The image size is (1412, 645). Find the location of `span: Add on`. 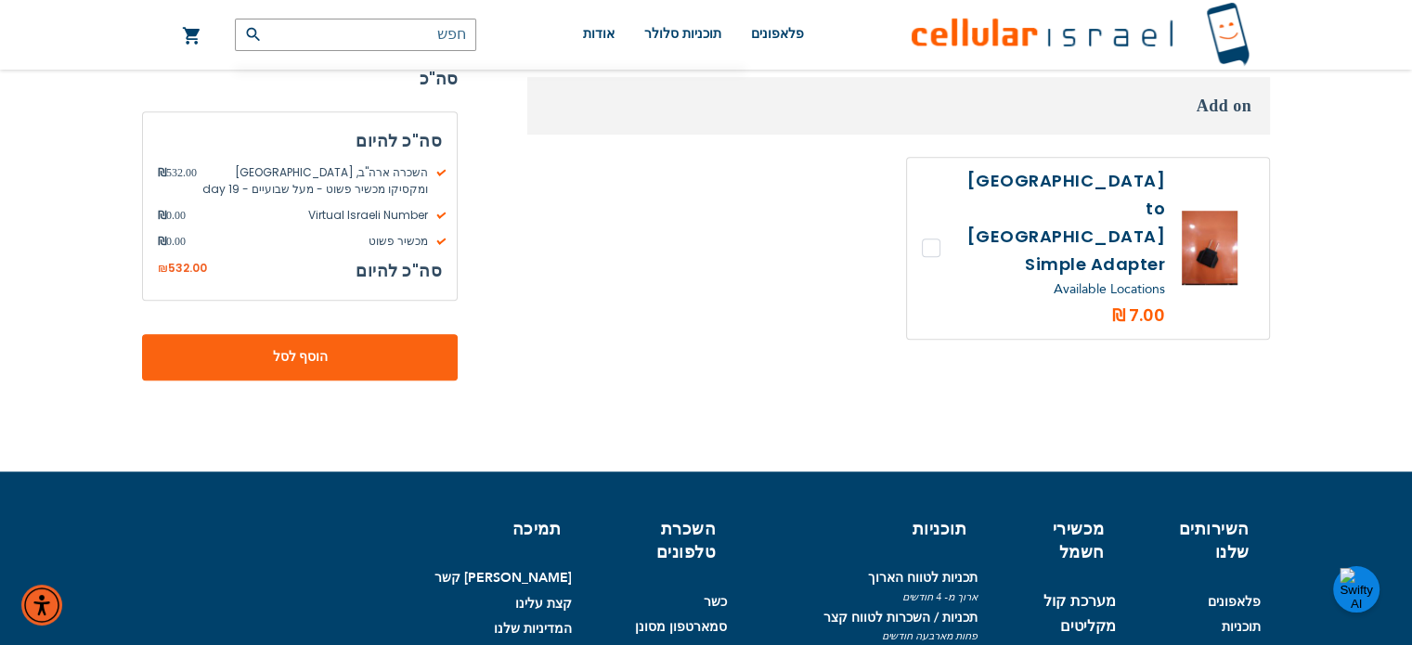

span: Add on is located at coordinates (1223, 106).